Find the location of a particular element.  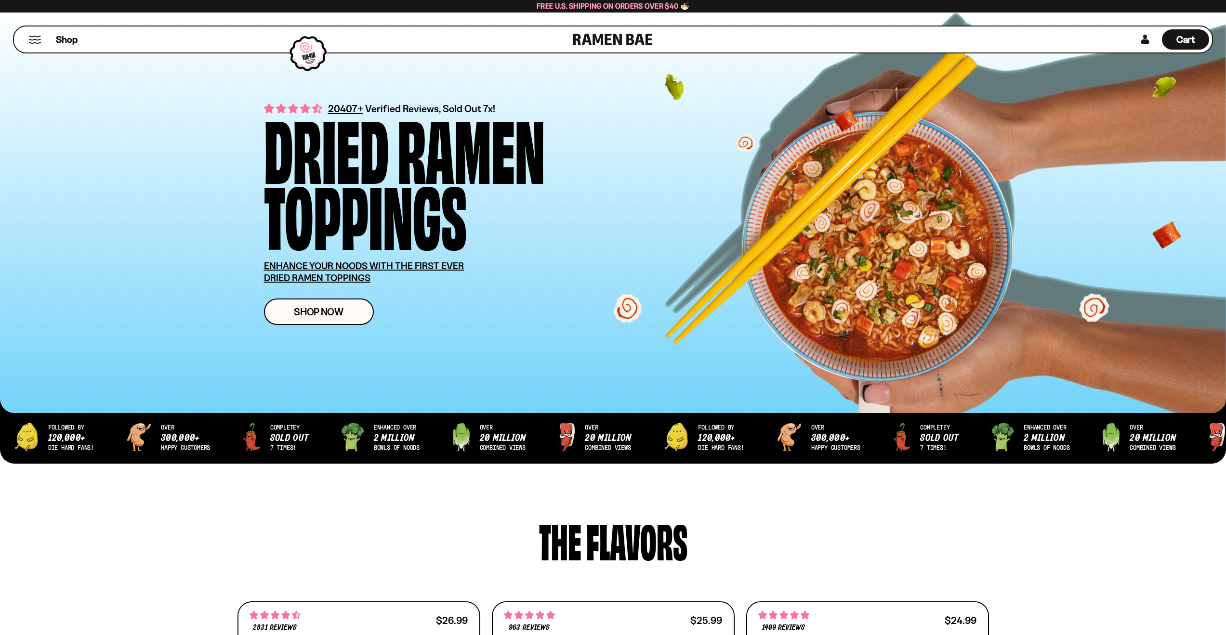

div: $24.99 is located at coordinates (960, 620).